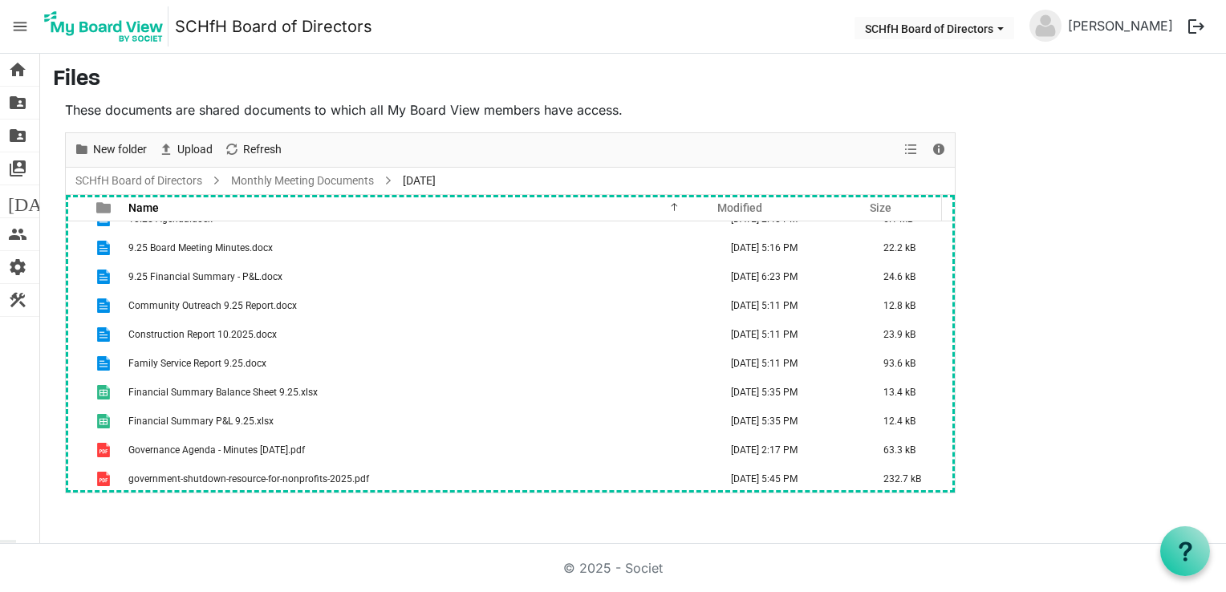  I want to click on span: people, so click(18, 234).